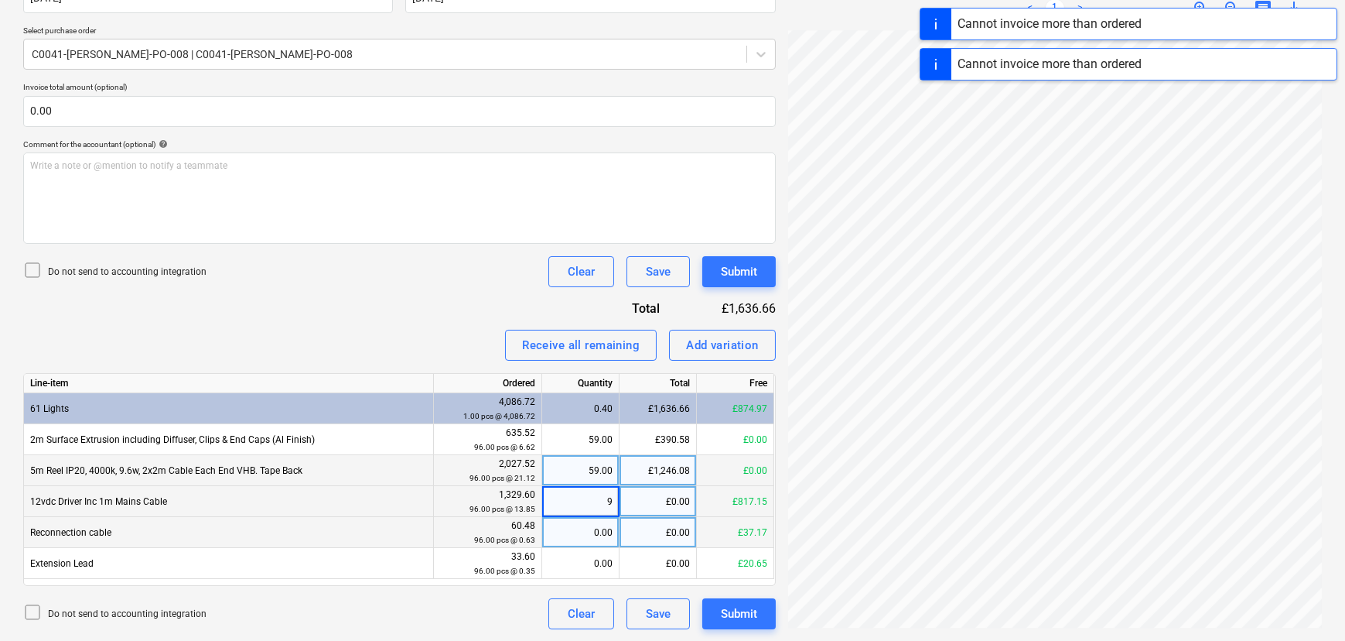 Image resolution: width=1345 pixels, height=641 pixels. Describe the element at coordinates (229, 563) in the screenshot. I see `div: Extension Lead` at that location.